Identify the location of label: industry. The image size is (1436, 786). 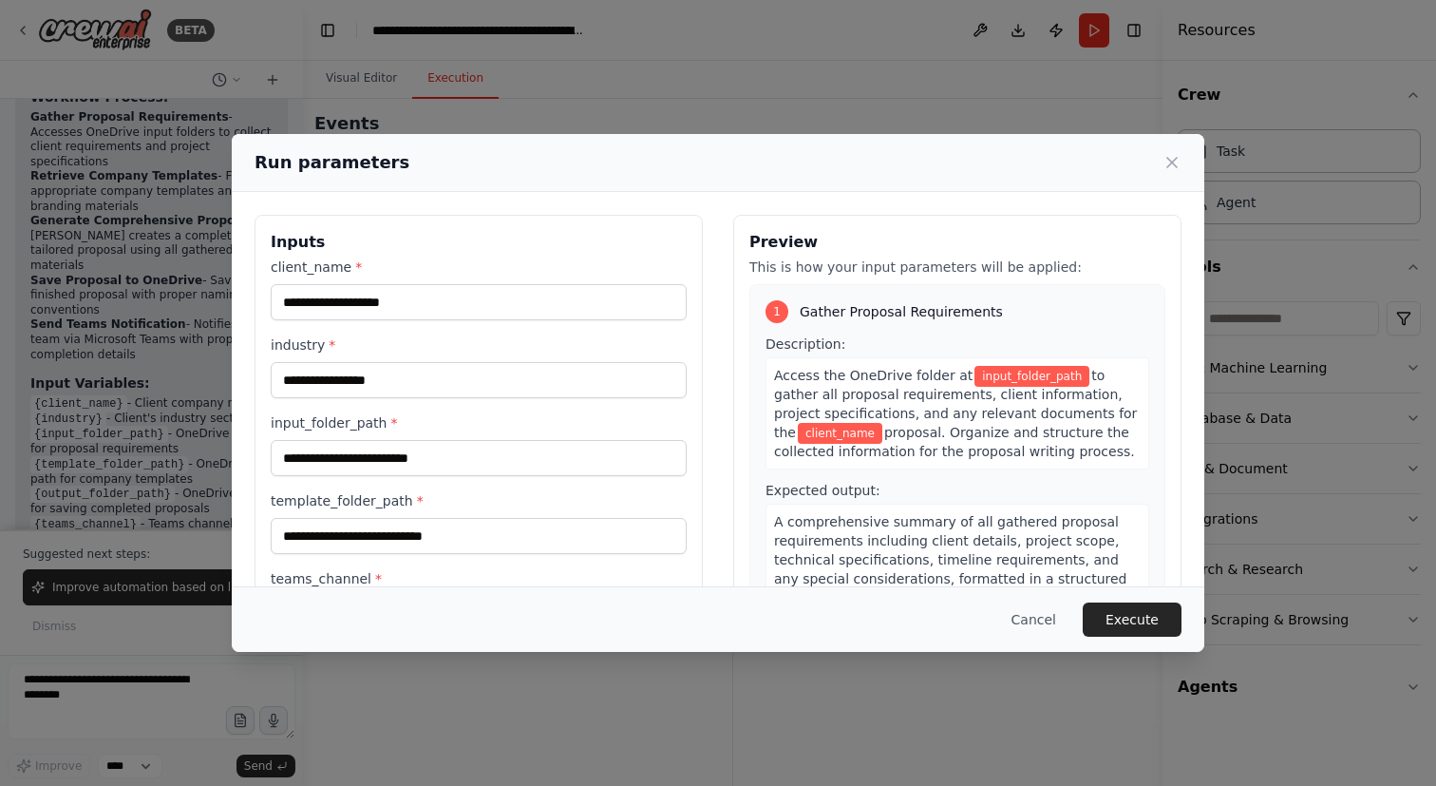
(479, 345).